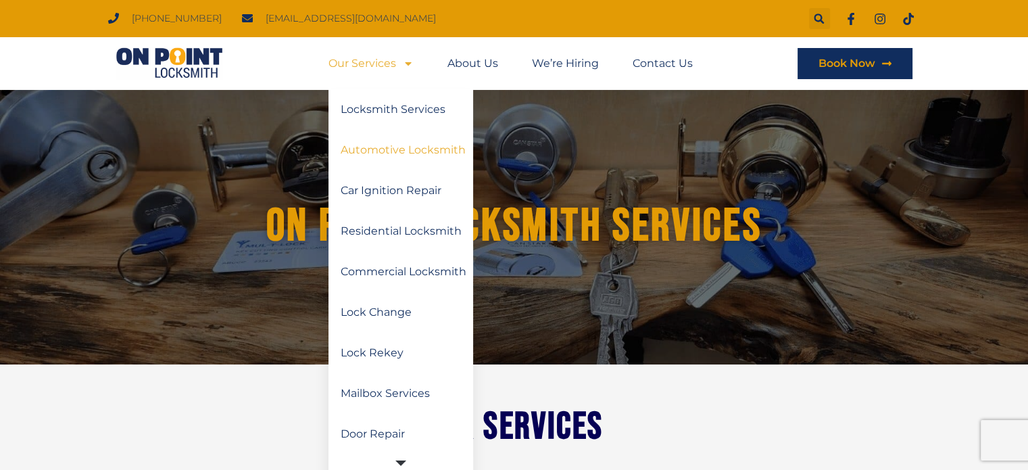 This screenshot has height=470, width=1028. I want to click on a: Book Now, so click(855, 64).